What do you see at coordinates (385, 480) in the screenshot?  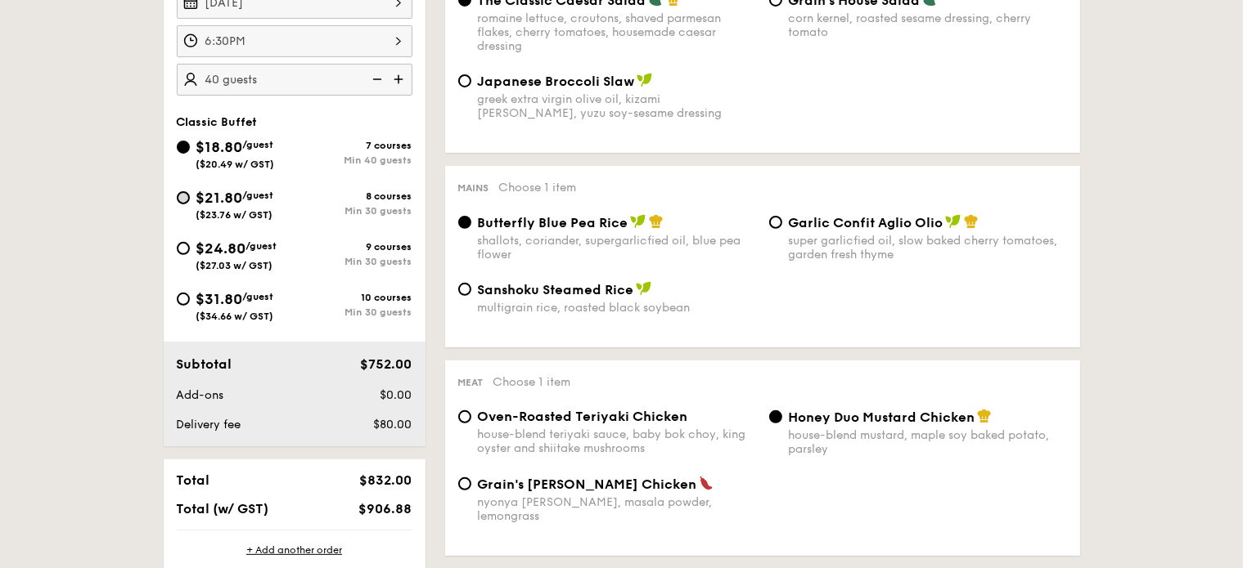 I see `span: $832.00` at bounding box center [385, 480].